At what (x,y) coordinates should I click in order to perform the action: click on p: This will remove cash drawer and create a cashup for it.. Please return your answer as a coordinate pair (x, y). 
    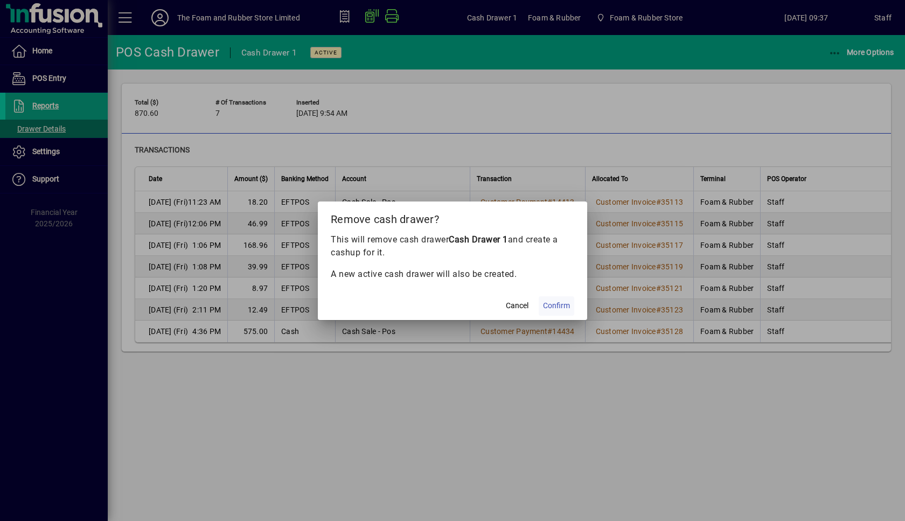
    Looking at the image, I should click on (452, 246).